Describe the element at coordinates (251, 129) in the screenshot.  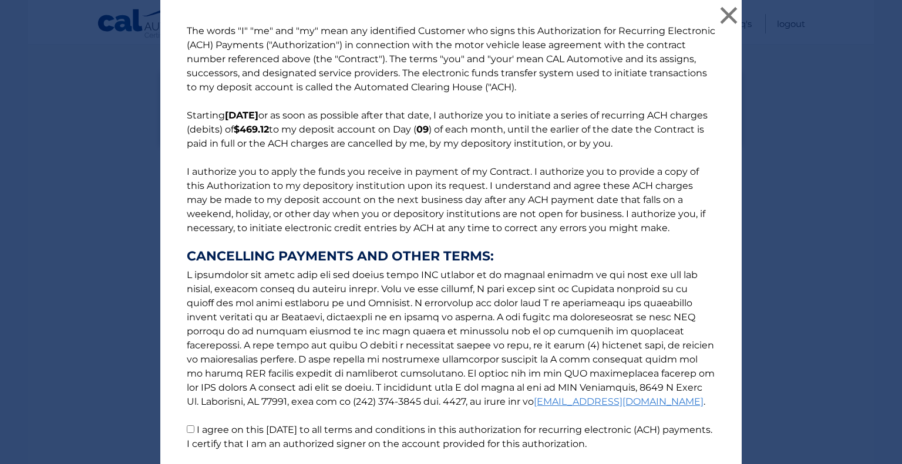
I see `b: $469.12` at that location.